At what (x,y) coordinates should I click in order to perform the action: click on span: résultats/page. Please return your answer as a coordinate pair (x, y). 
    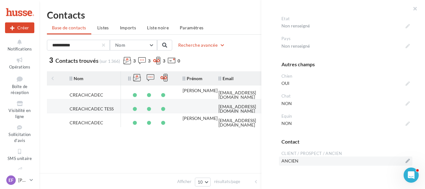
    Looking at the image, I should click on (227, 181).